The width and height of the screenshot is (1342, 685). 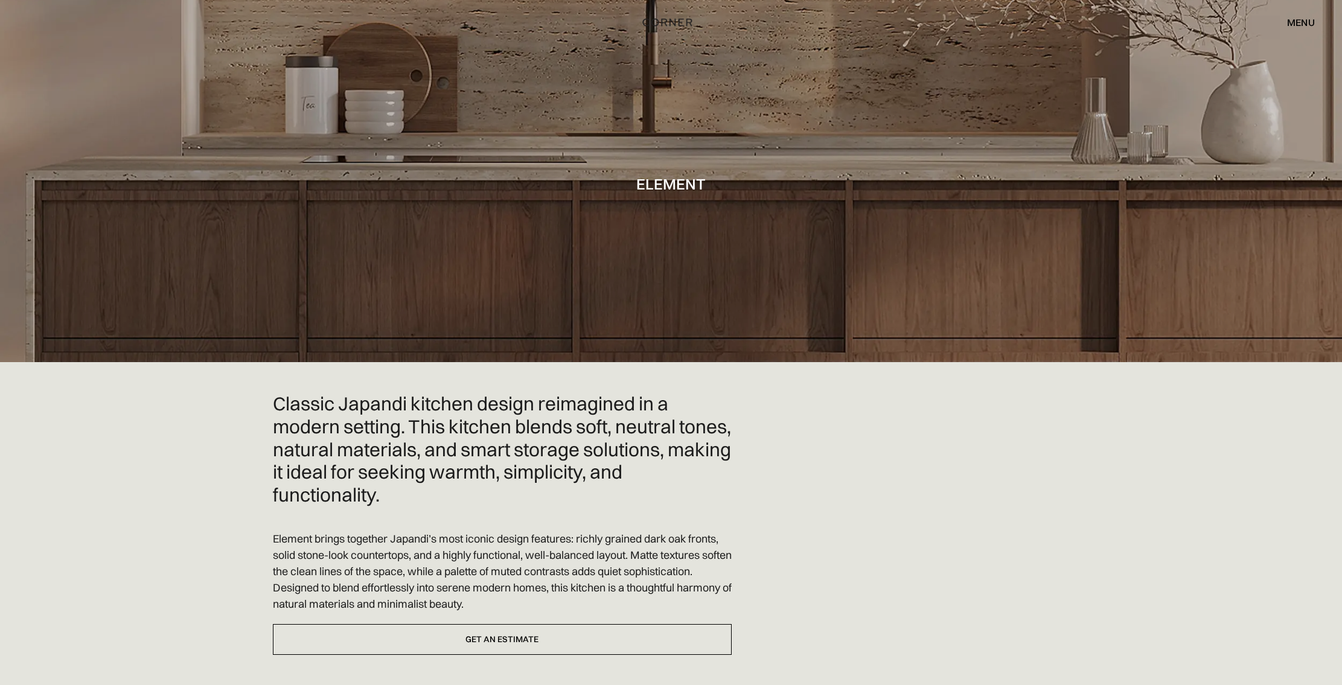 What do you see at coordinates (502, 571) in the screenshot?
I see `p: Element brings together Japandi’s most iconic design features: richly grained dark oak fronts, so...` at bounding box center [502, 571].